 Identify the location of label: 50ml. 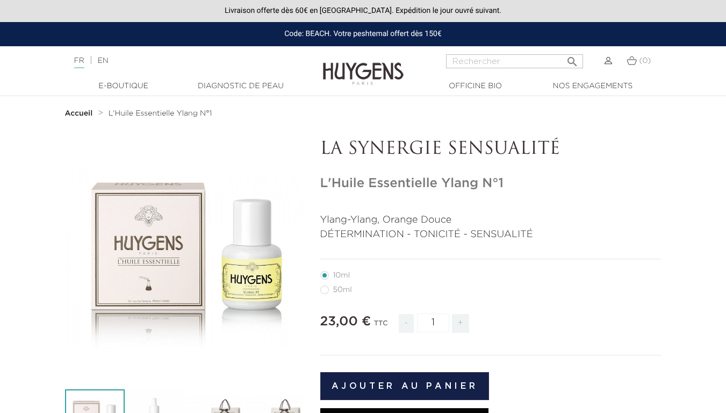
(342, 290).